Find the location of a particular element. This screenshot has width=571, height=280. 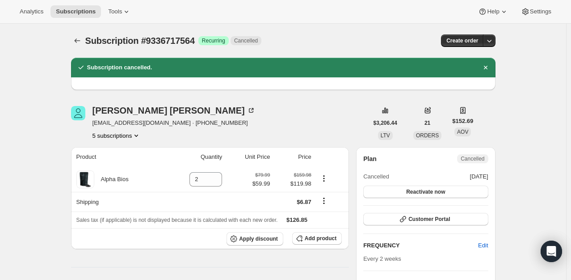

span: $59.99 is located at coordinates (261, 184).